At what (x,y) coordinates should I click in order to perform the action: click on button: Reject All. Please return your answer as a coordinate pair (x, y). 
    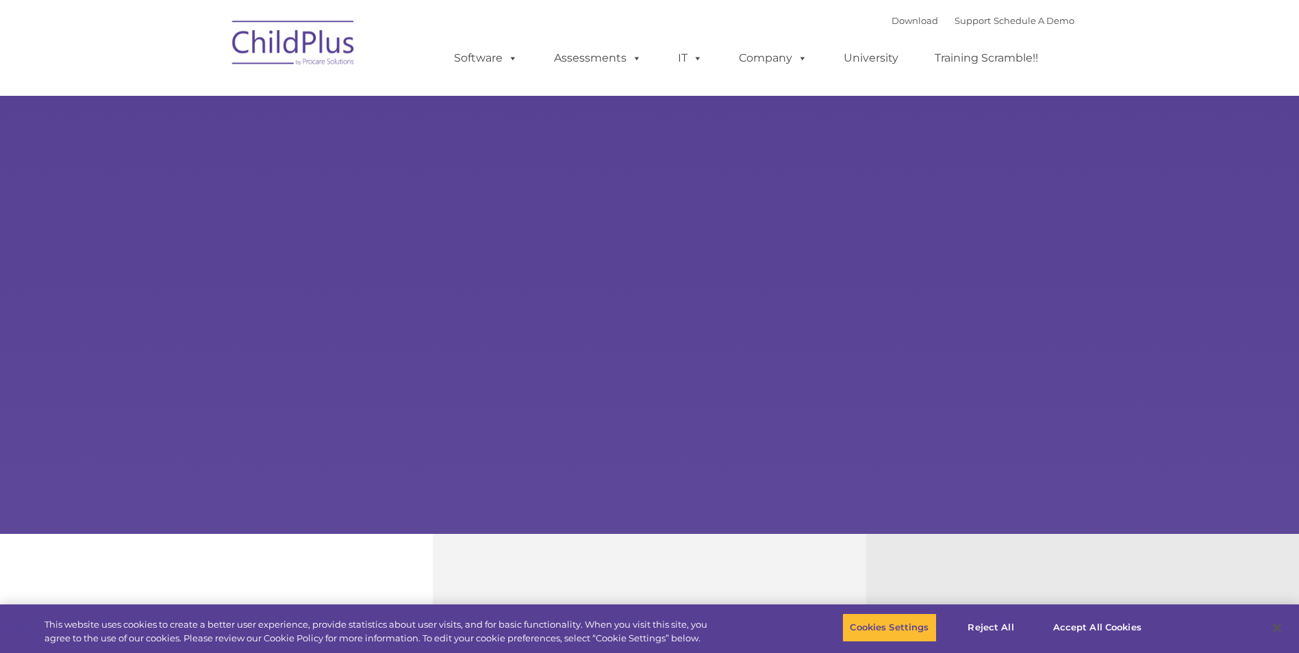
    Looking at the image, I should click on (991, 628).